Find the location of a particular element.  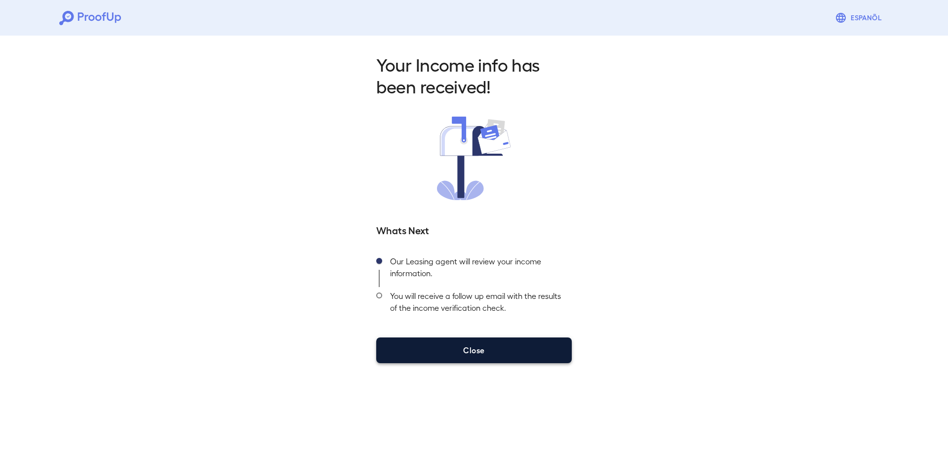

h5: Whats Next is located at coordinates (474, 230).